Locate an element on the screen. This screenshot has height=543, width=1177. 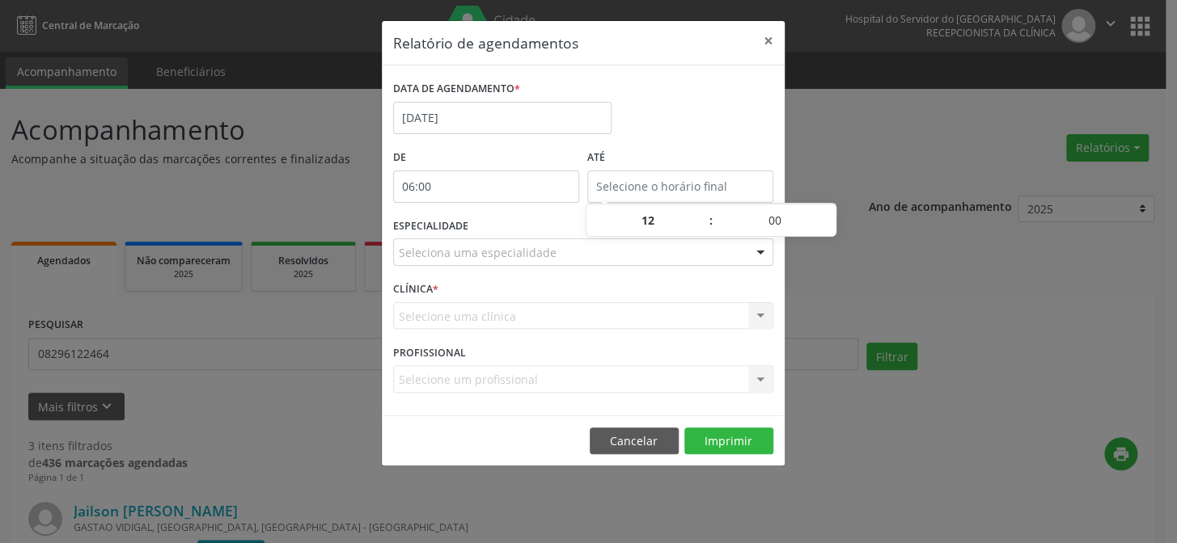
button: Close is located at coordinates (768, 40).